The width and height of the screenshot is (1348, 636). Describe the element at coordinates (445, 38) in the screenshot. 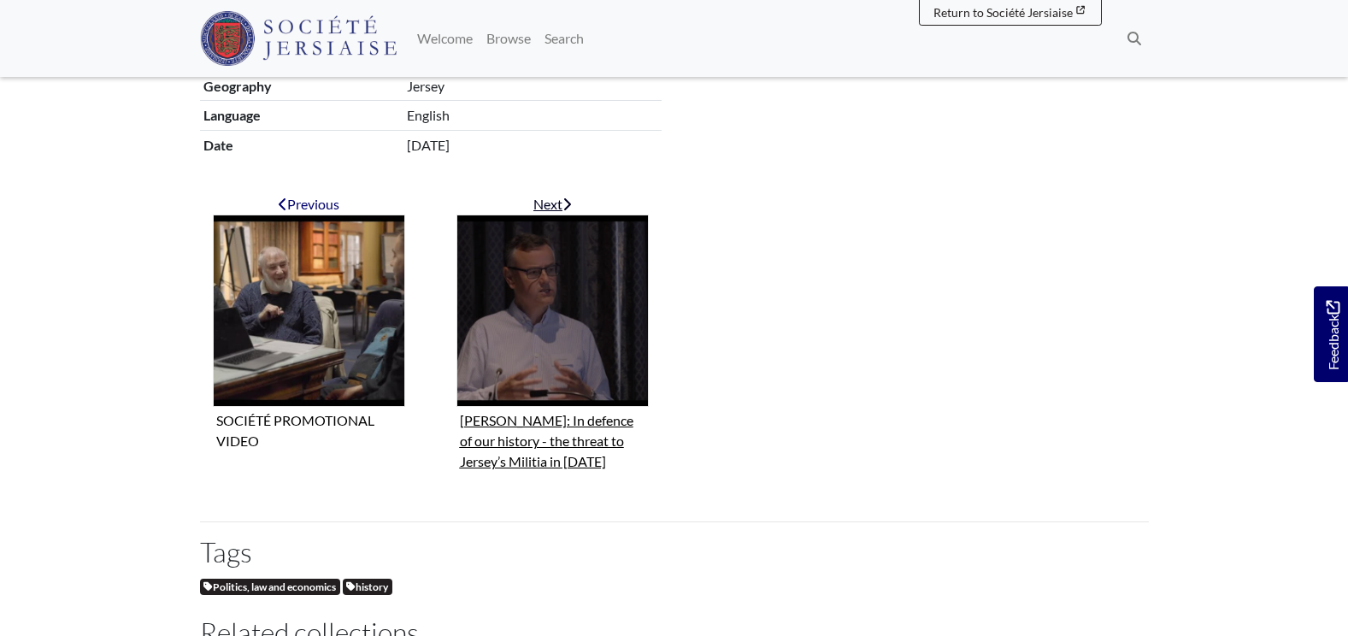

I see `a: Welcome` at that location.